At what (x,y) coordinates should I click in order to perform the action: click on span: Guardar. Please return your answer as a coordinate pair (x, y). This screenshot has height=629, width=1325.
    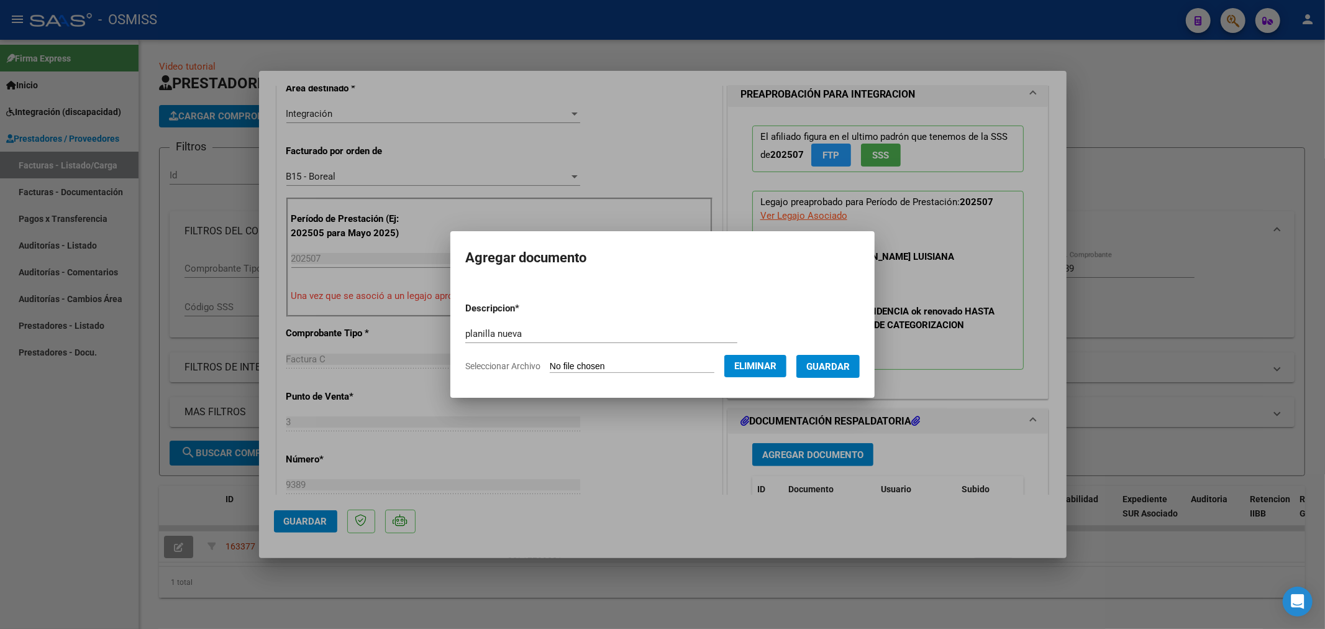
    Looking at the image, I should click on (828, 367).